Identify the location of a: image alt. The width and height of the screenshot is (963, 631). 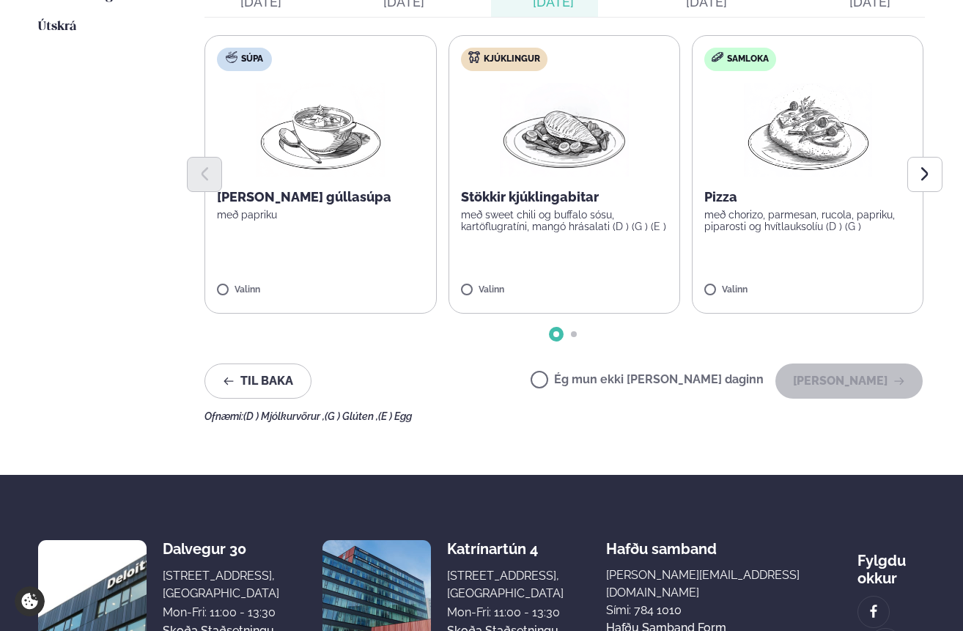
(874, 612).